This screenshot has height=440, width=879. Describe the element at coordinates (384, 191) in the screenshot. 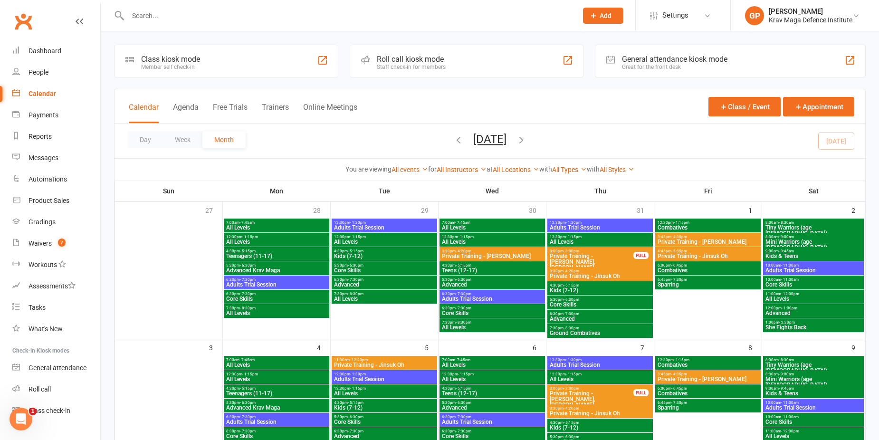

I see `th: Tue` at that location.